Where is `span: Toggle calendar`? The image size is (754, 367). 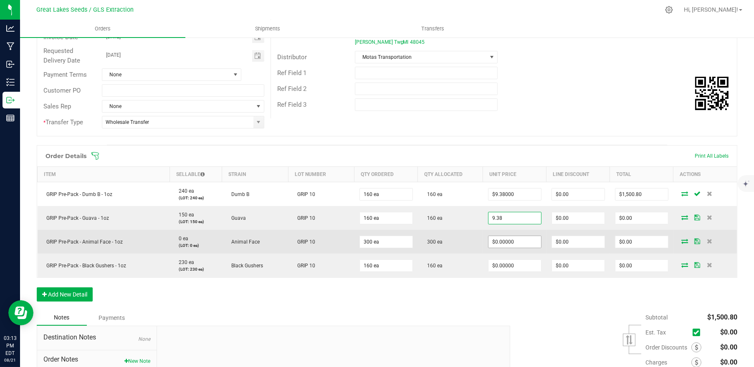 span: Toggle calendar is located at coordinates (258, 56).